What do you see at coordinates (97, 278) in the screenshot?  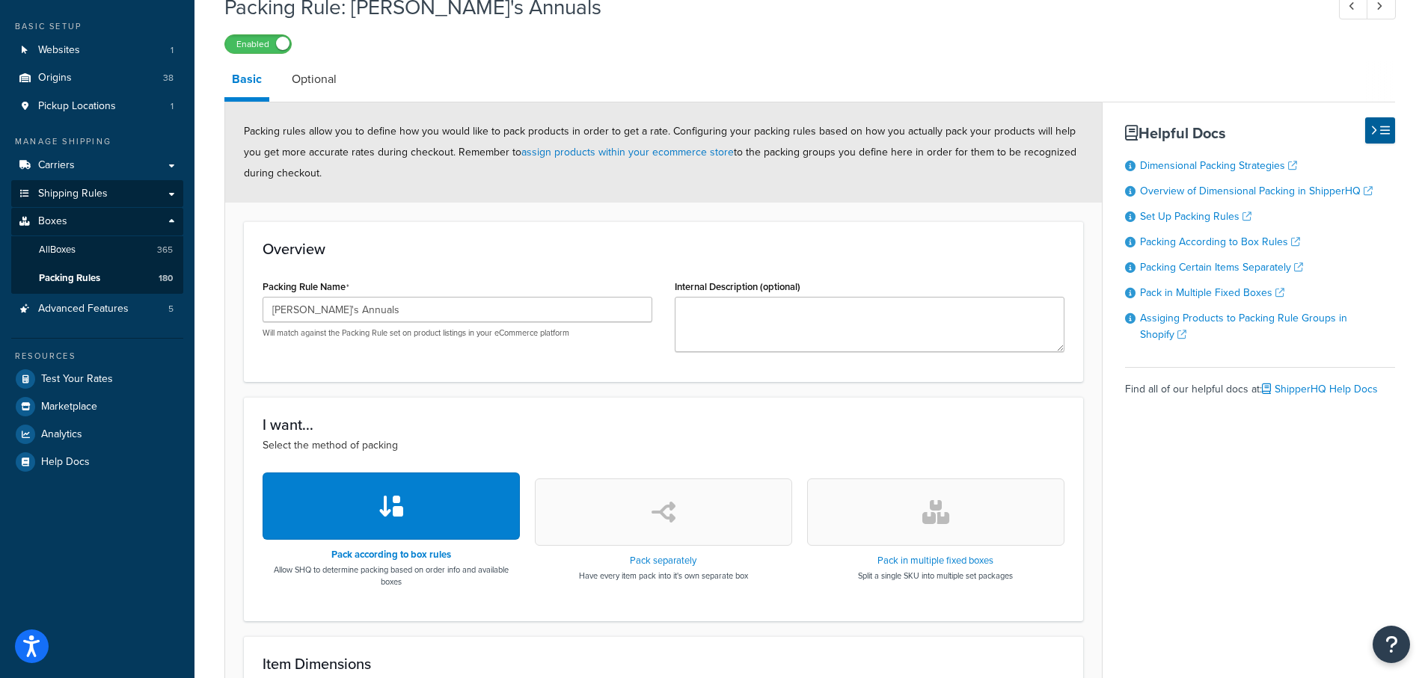 I see `a: Packing Rules180` at bounding box center [97, 278].